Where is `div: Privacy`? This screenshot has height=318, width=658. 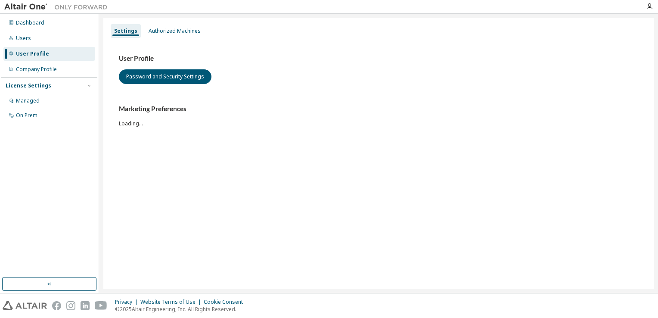
div: Privacy is located at coordinates (128, 302).